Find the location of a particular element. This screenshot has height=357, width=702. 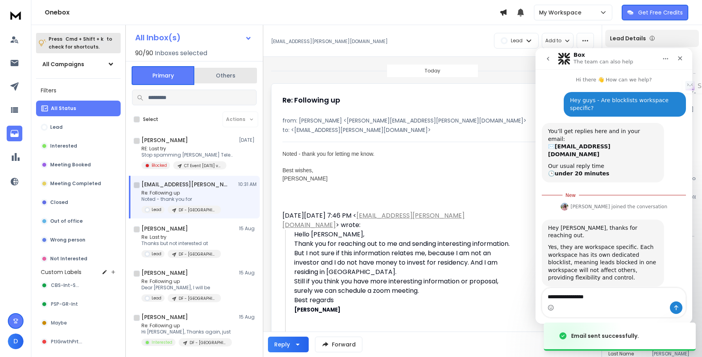

button: Not Interested is located at coordinates (78, 259).